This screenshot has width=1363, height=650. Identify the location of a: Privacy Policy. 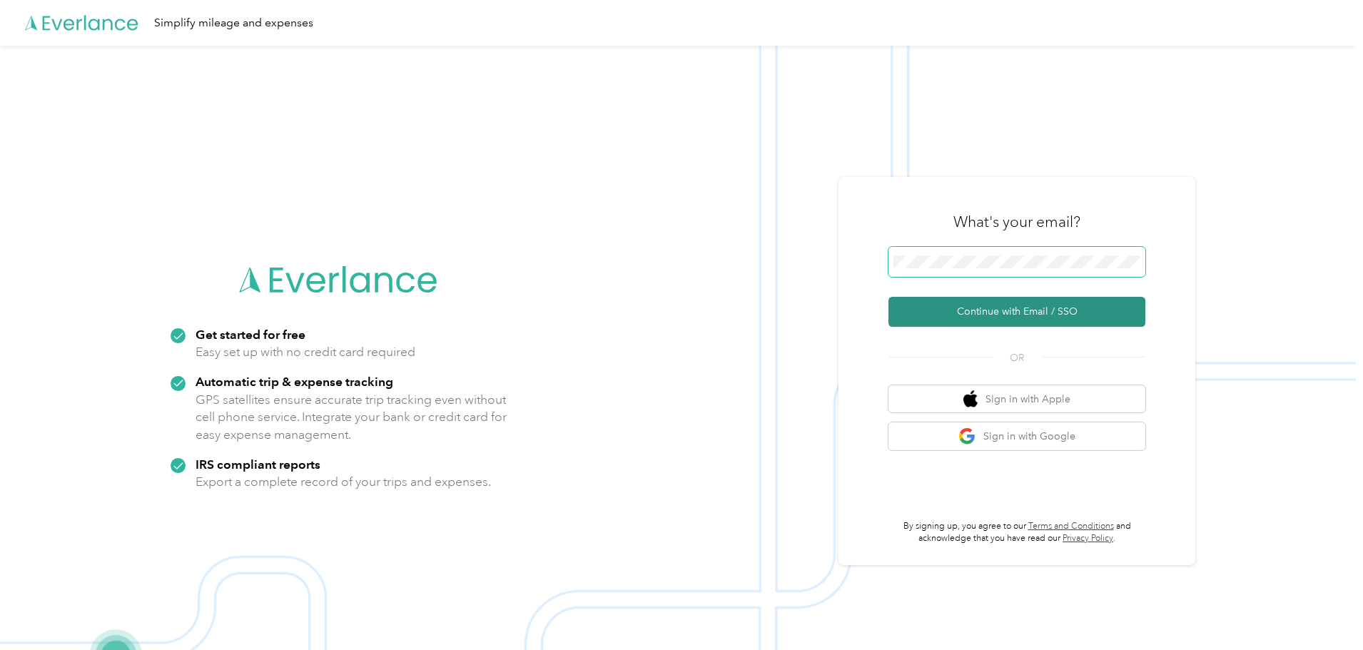
(1087, 538).